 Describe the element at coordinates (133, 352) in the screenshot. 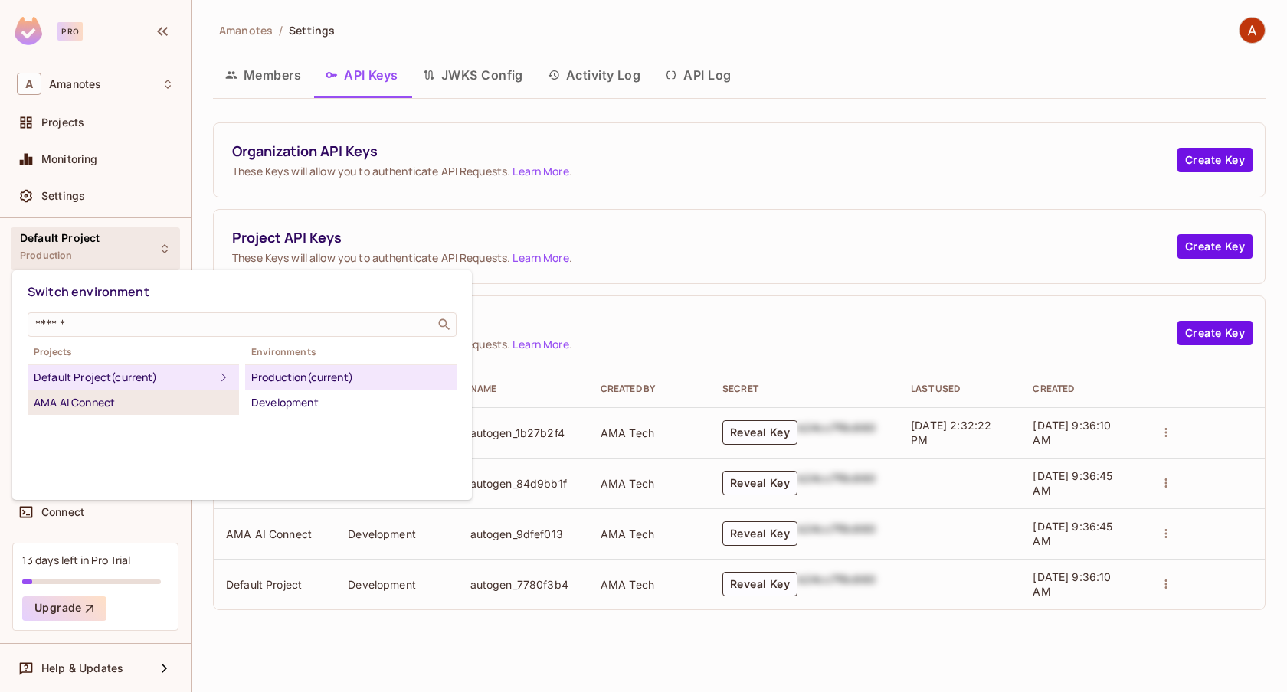

I see `span: Projects` at that location.